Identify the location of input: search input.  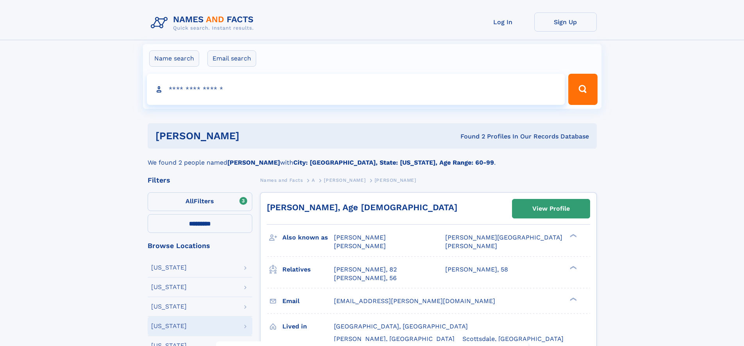
(356, 89).